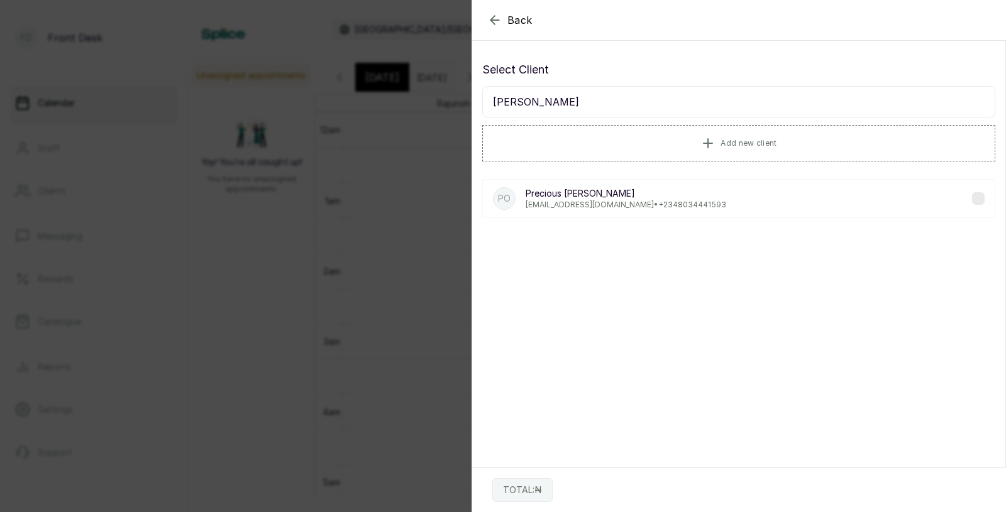 Image resolution: width=1006 pixels, height=512 pixels. I want to click on p: TOTAL: ₦, so click(522, 490).